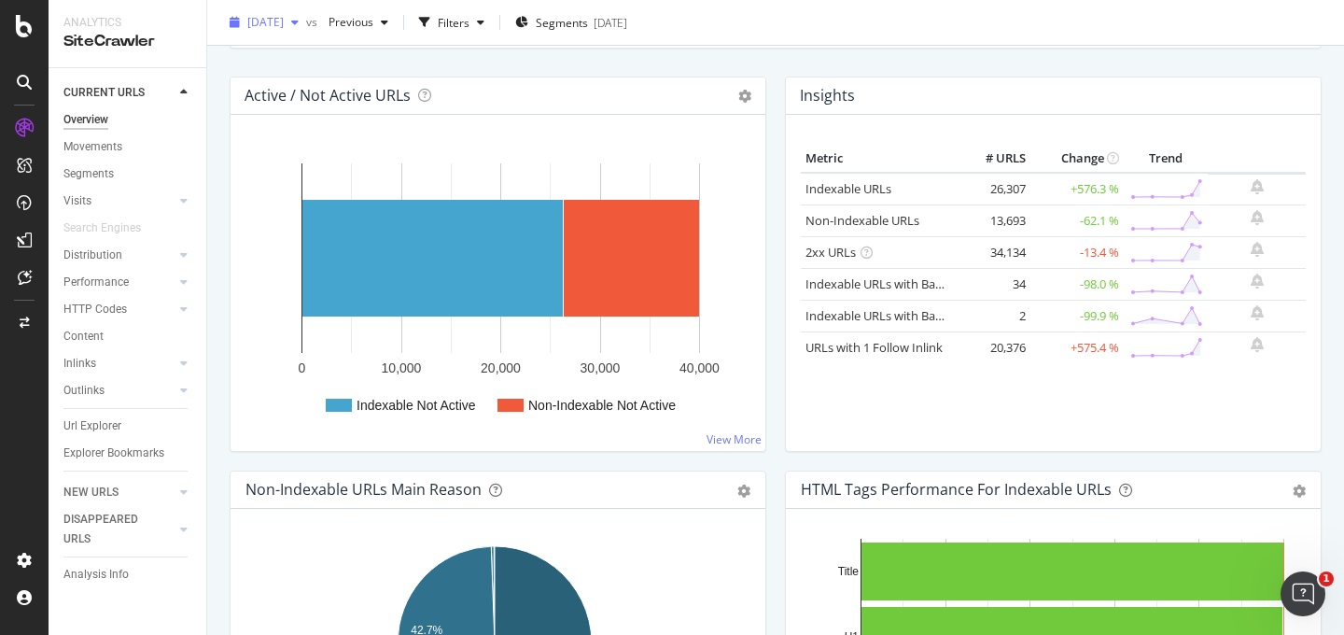 Image resolution: width=1344 pixels, height=635 pixels. I want to click on a: Content, so click(128, 336).